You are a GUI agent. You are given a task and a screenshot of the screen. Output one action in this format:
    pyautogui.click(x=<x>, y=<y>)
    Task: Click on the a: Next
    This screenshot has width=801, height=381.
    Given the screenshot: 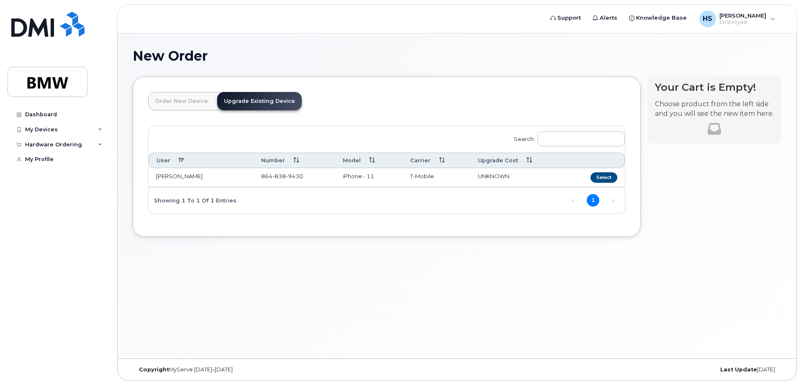 What is the action you would take?
    pyautogui.click(x=613, y=201)
    